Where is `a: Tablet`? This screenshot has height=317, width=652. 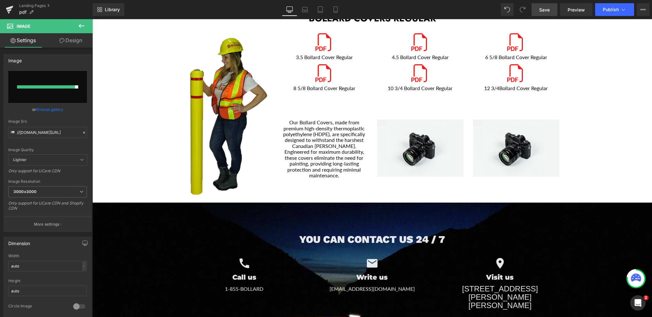 a: Tablet is located at coordinates (320, 10).